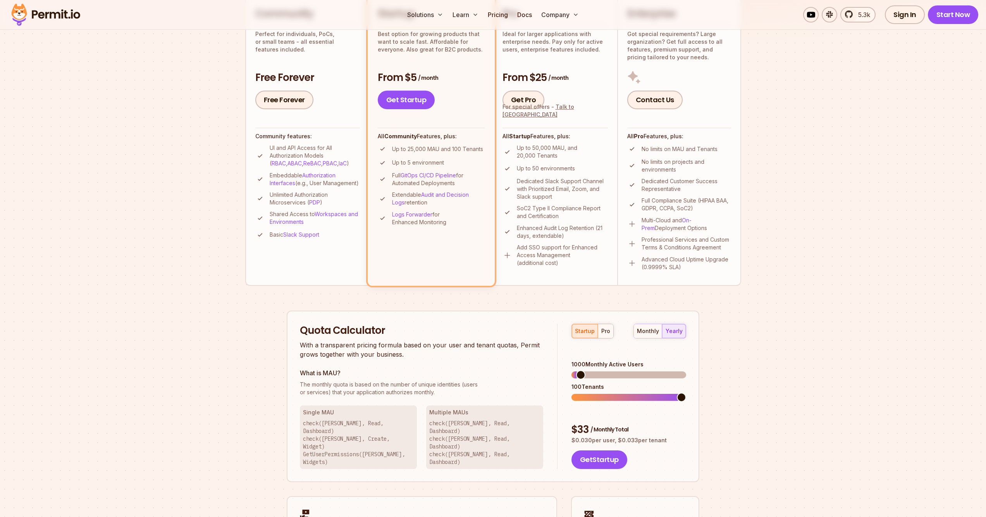  What do you see at coordinates (438, 179) in the screenshot?
I see `p: Full for Automated Deployments` at bounding box center [438, 179].